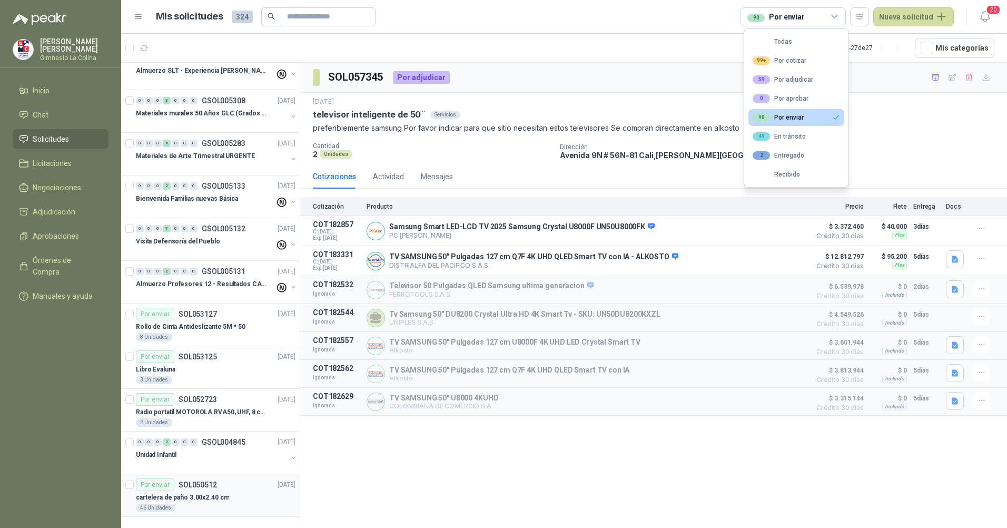 This screenshot has width=1007, height=528. I want to click on span: $ 3.813.944, so click(838, 370).